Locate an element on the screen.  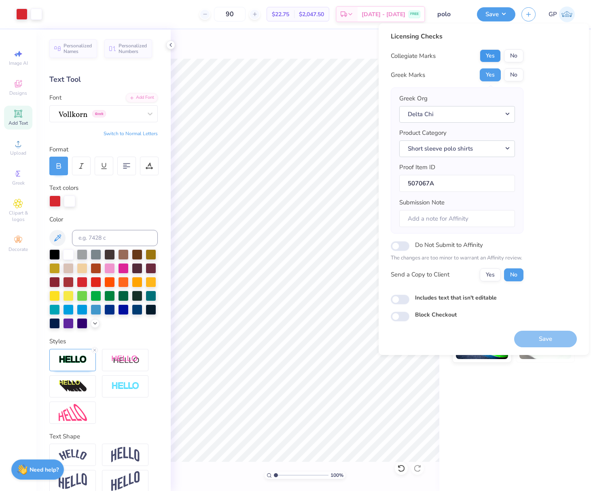
div: Send a Copy to Client is located at coordinates (420, 274).